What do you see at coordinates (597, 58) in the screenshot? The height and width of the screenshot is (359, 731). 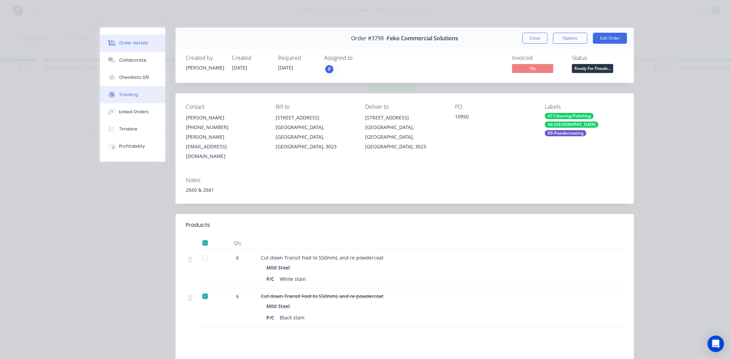 I see `div: Status` at bounding box center [597, 58].